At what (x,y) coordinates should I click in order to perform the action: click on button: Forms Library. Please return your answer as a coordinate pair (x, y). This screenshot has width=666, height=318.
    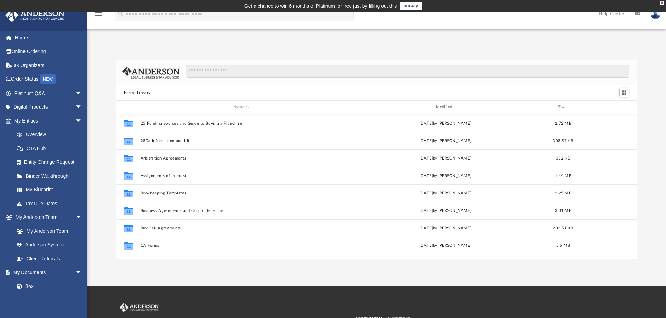
    Looking at the image, I should click on (137, 93).